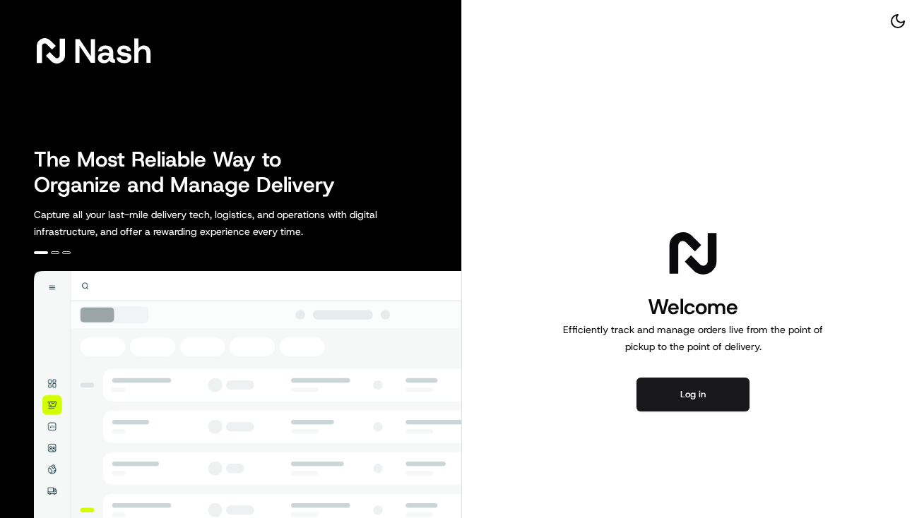 This screenshot has height=518, width=924. Describe the element at coordinates (192, 172) in the screenshot. I see `h2: The Most Reliable Way to Organize and Manage Delivery` at that location.